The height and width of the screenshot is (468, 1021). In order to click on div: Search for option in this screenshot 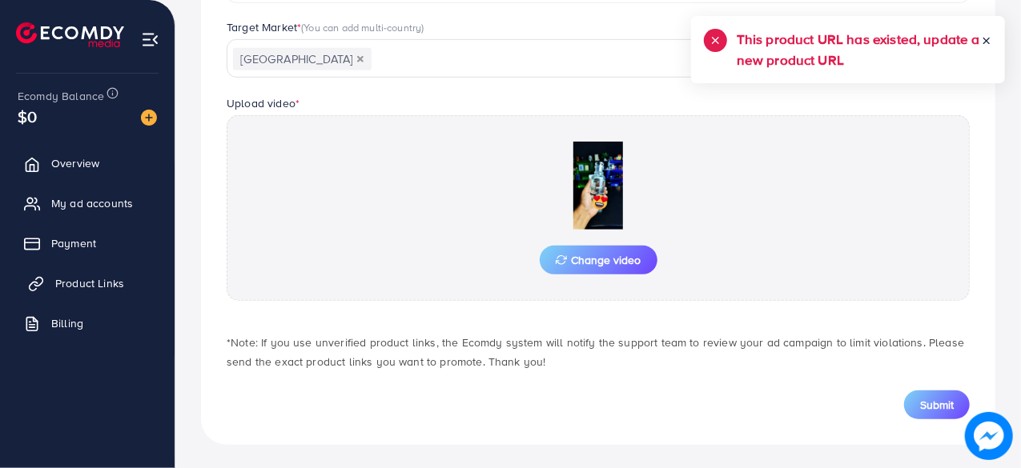, I will do `click(598, 58)`.